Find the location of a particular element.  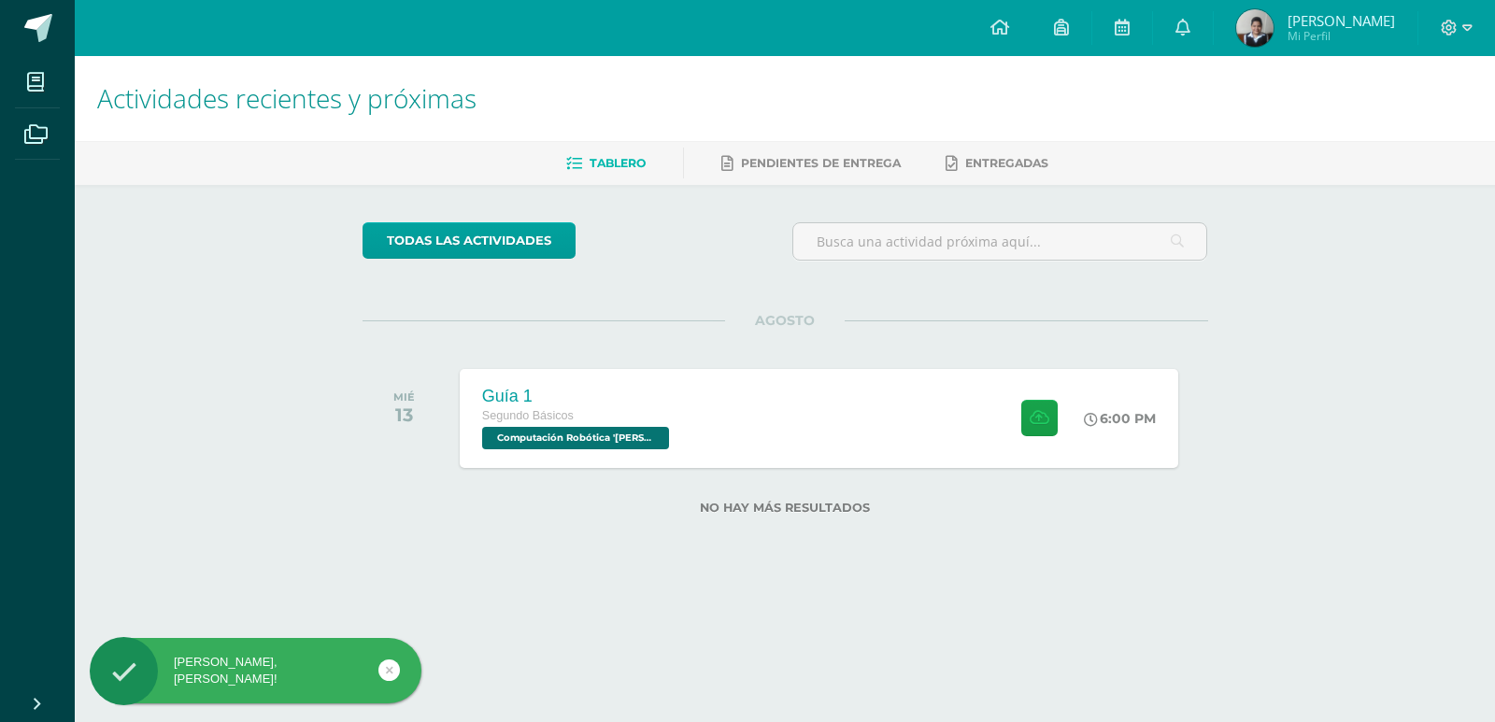

span: Mi Perfil is located at coordinates (1340, 35).